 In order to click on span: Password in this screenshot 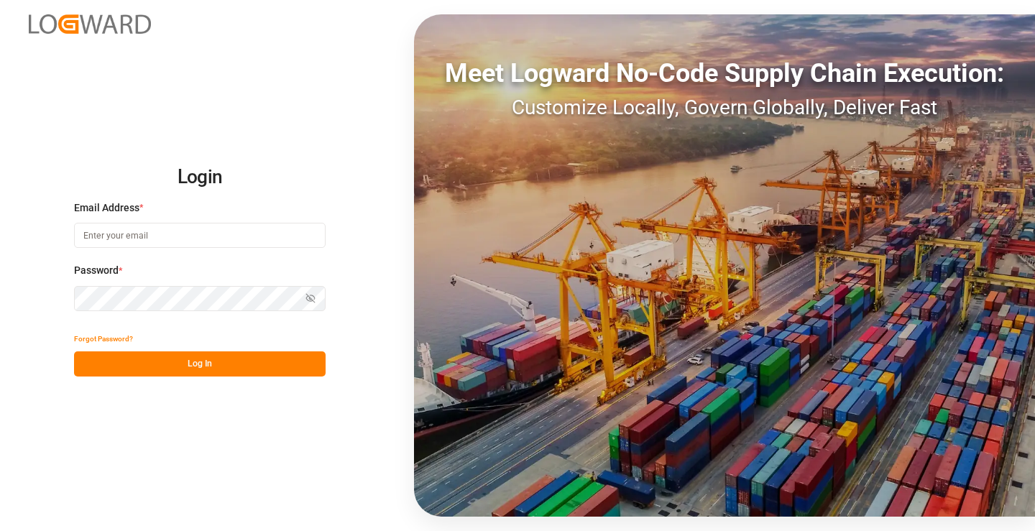, I will do `click(96, 270)`.